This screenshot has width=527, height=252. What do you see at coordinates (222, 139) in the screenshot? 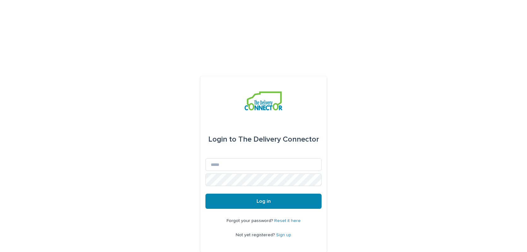
I see `span: Login to` at bounding box center [222, 139].